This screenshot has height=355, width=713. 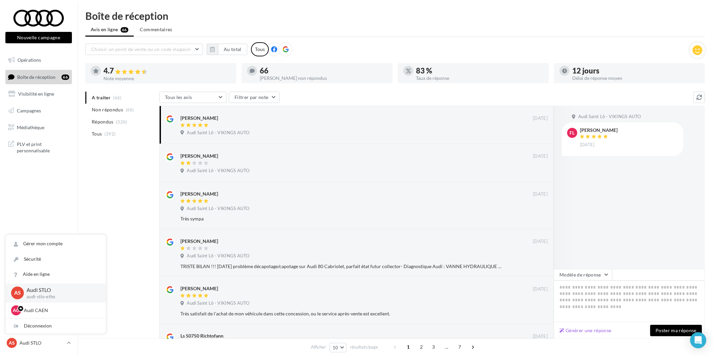 I want to click on button: Poster ma réponse, so click(x=676, y=331).